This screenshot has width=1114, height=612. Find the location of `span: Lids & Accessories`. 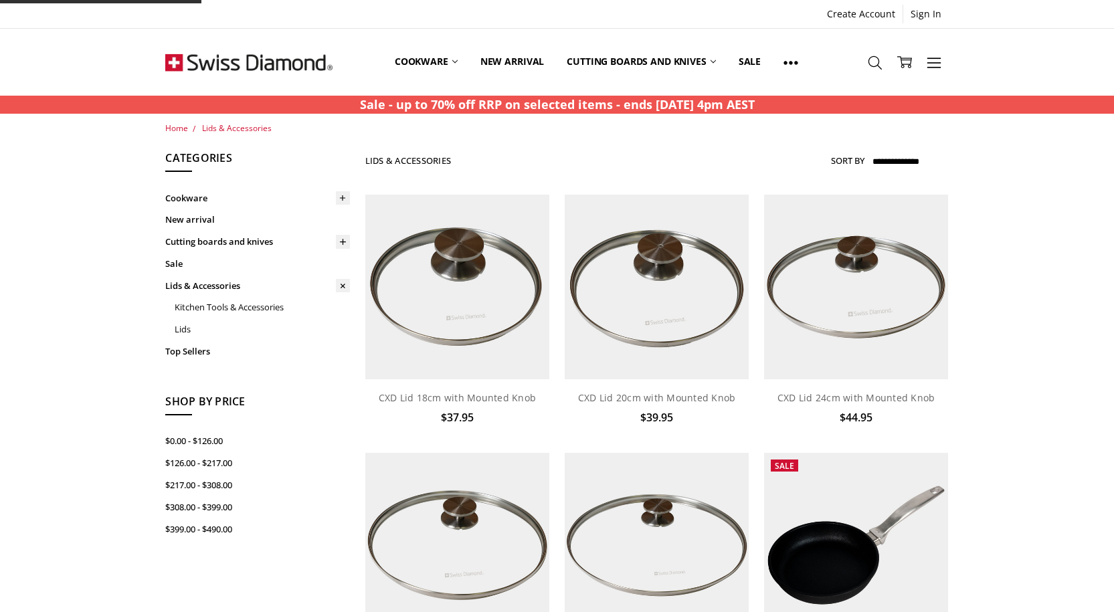

span: Lids & Accessories is located at coordinates (237, 128).